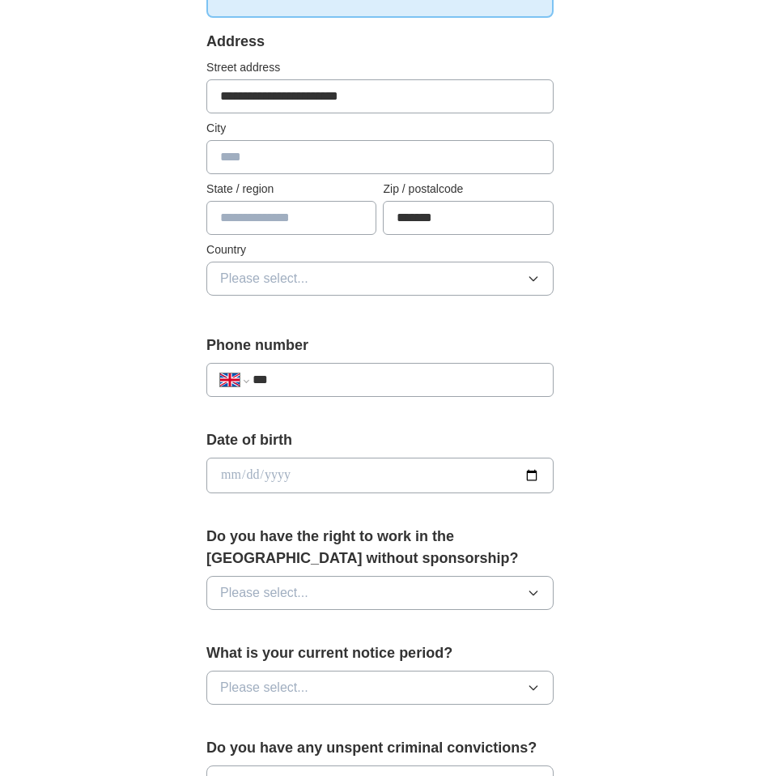  Describe the element at coordinates (380, 128) in the screenshot. I see `label: City` at that location.